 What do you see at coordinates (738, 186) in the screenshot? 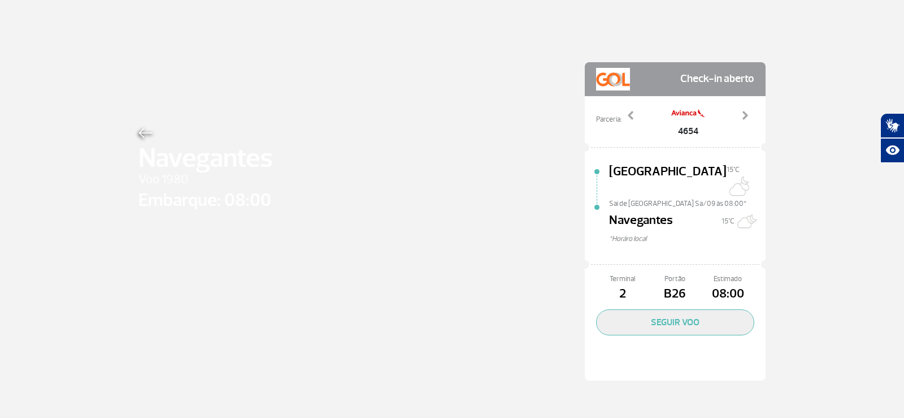
I see `img: Algumas nuvens` at bounding box center [738, 186].